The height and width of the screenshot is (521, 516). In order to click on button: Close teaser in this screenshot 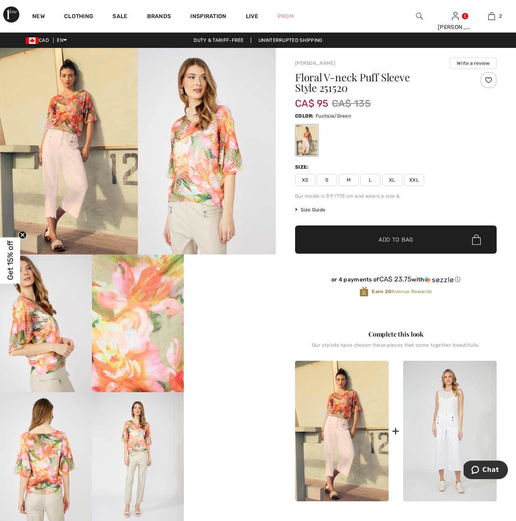, I will do `click(23, 235)`.